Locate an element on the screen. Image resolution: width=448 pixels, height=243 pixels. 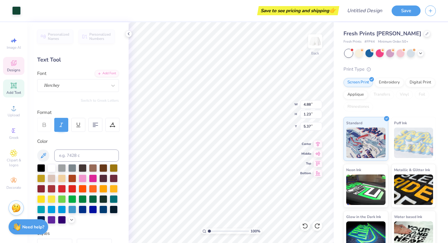
span: Neon Ink is located at coordinates (354, 170).